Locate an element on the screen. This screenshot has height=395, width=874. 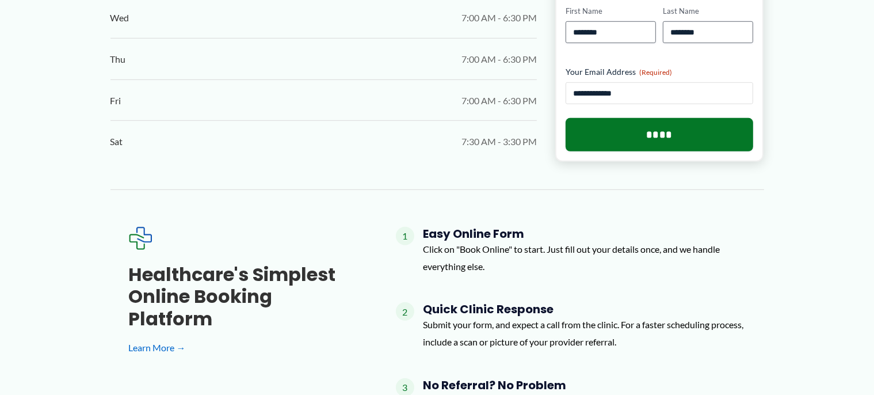
label: Last Name is located at coordinates (708, 11).